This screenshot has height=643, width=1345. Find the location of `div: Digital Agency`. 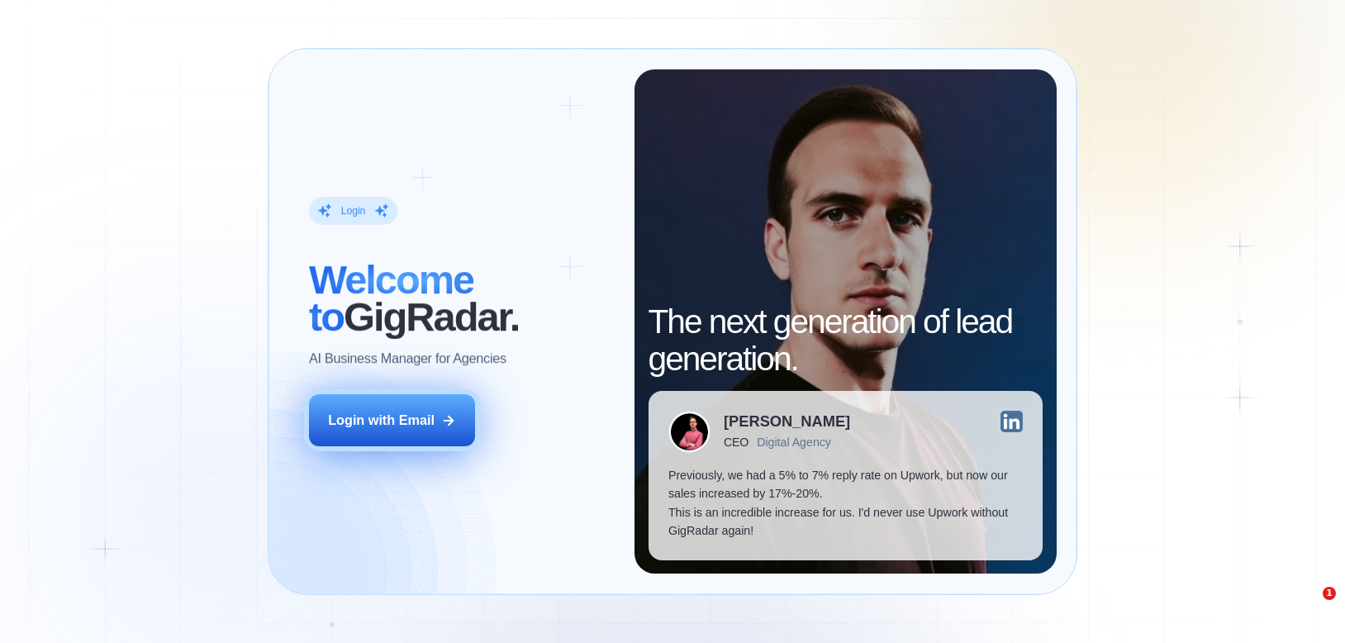

div: Digital Agency is located at coordinates (794, 442).